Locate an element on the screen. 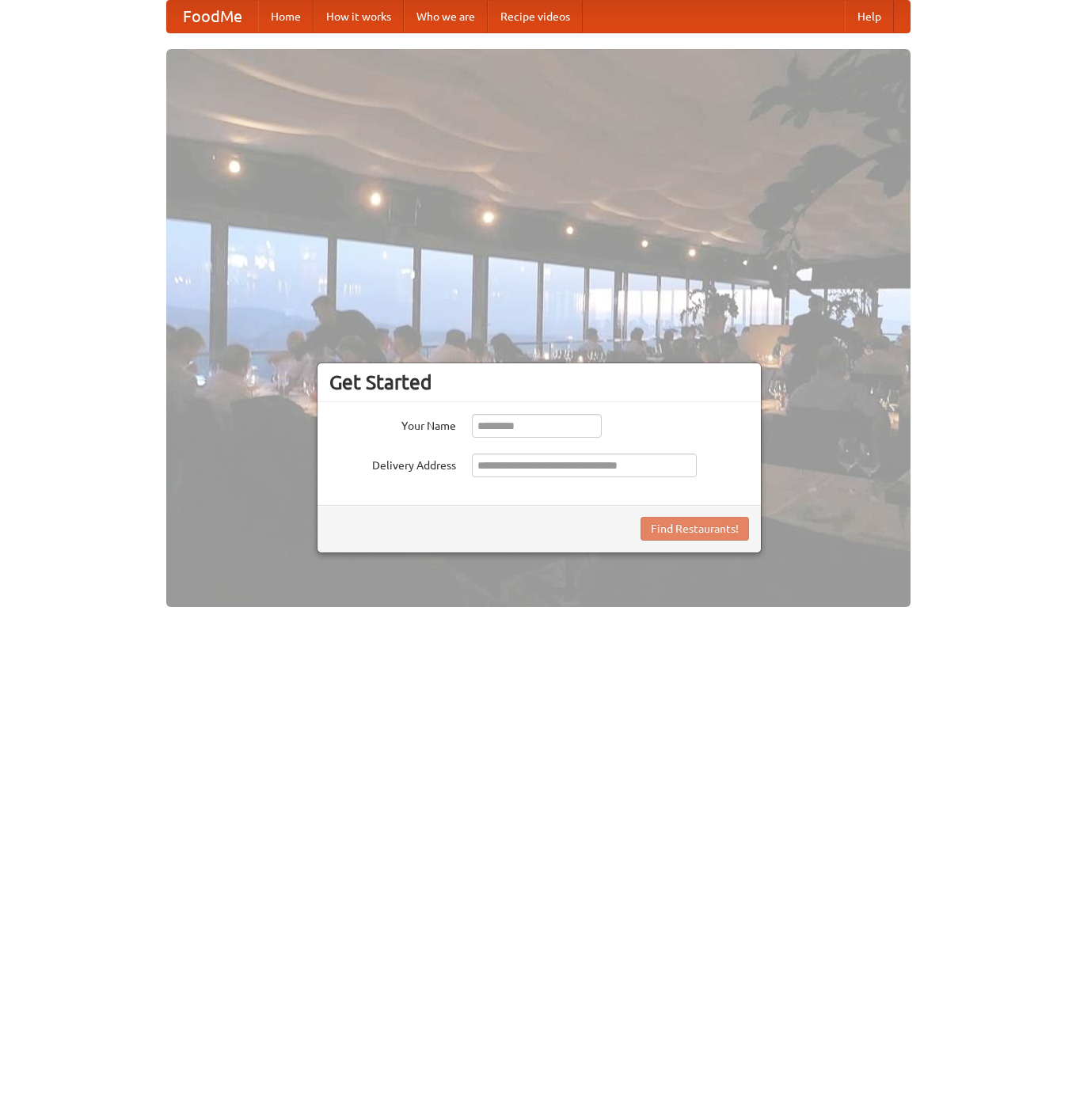 This screenshot has height=1120, width=1076. a: FoodMe is located at coordinates (212, 17).